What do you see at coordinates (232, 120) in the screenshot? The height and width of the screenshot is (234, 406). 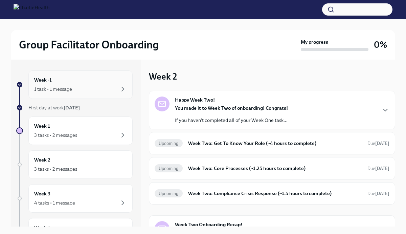 I see `p: If you haven't completed all of your Week One task...` at bounding box center [232, 120].